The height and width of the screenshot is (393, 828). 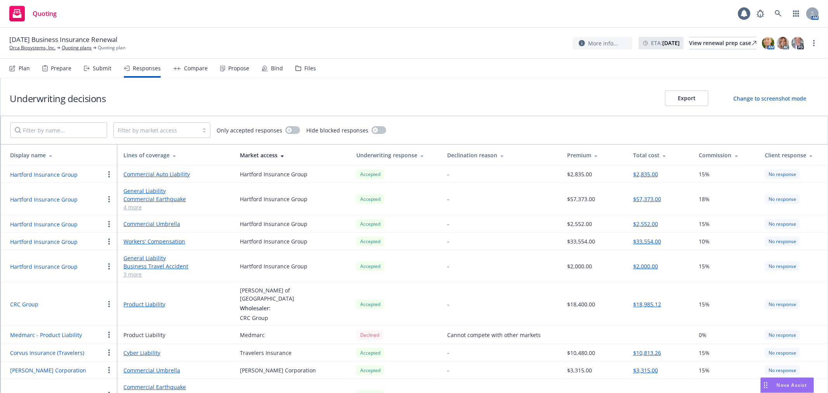 What do you see at coordinates (61, 68) in the screenshot?
I see `div: Prepare` at bounding box center [61, 68].